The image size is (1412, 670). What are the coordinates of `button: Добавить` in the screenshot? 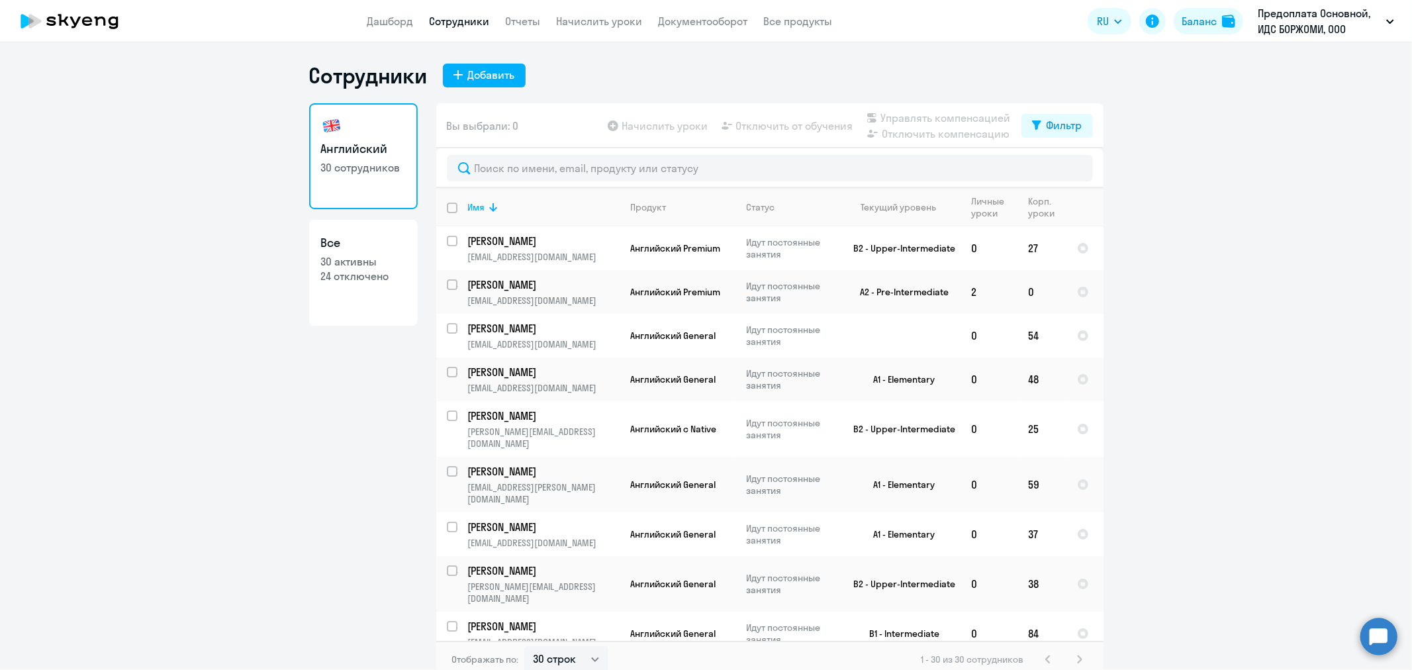 It's located at (484, 75).